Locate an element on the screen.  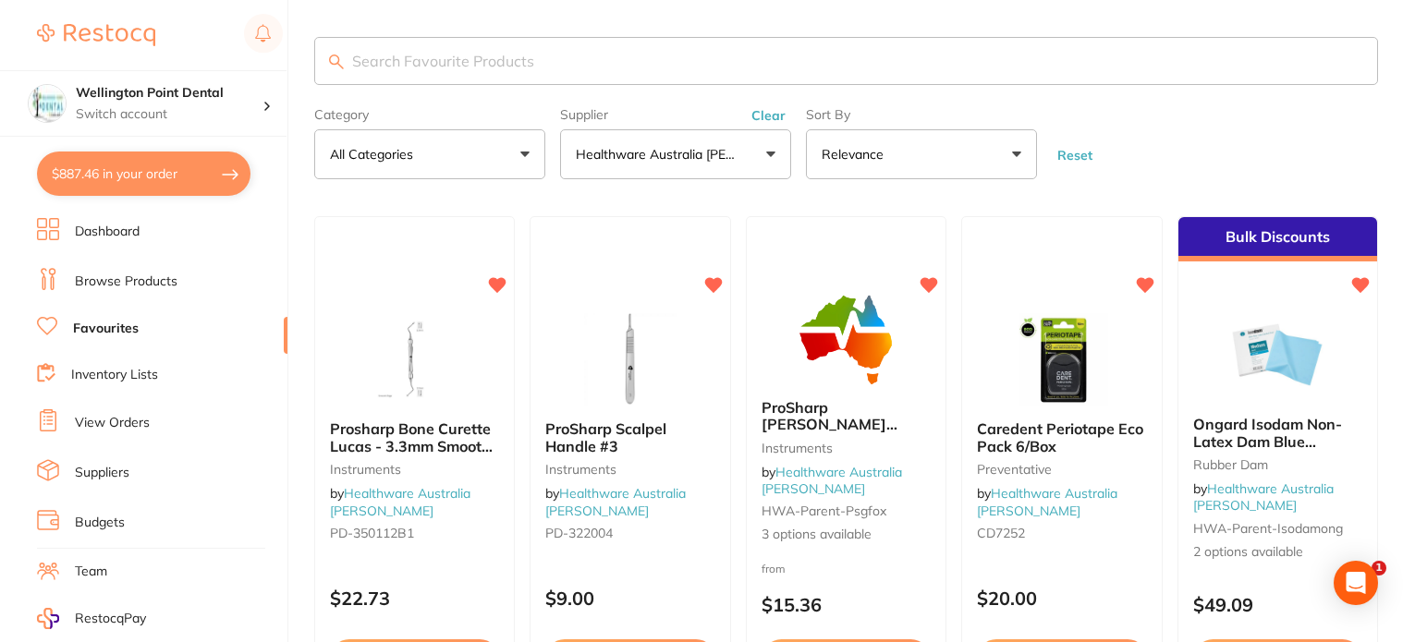
a: Budgets is located at coordinates (100, 523).